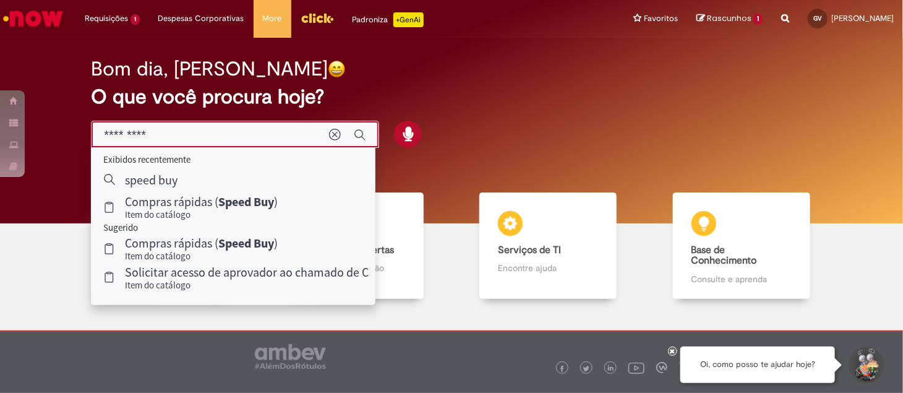  I want to click on img: happy-face.png, so click(337, 69).